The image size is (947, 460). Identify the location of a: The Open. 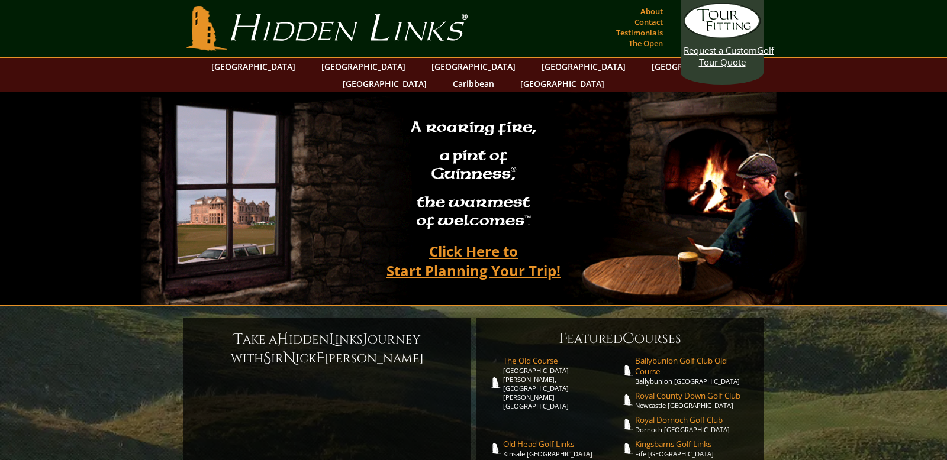
(645, 43).